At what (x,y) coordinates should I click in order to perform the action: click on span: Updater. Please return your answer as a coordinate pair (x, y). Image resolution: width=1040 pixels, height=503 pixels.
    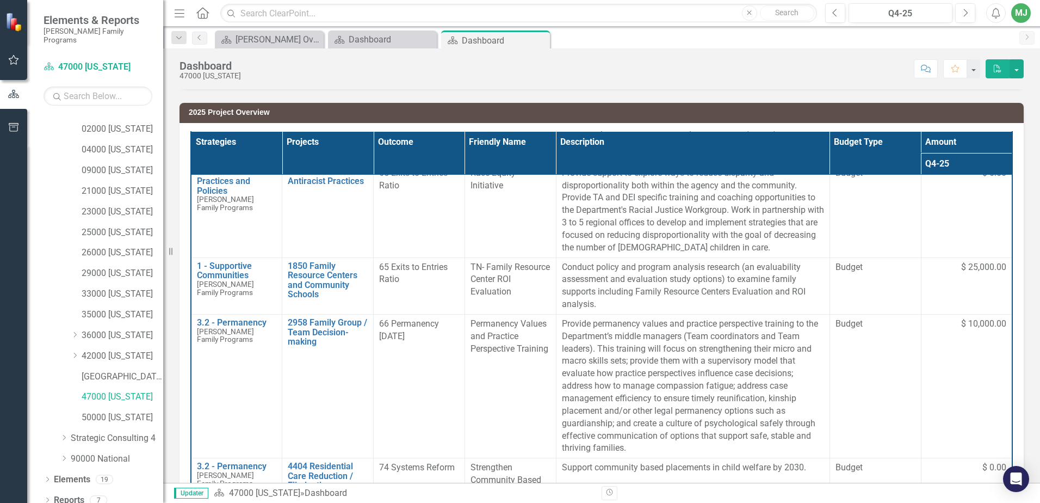
    Looking at the image, I should click on (191, 493).